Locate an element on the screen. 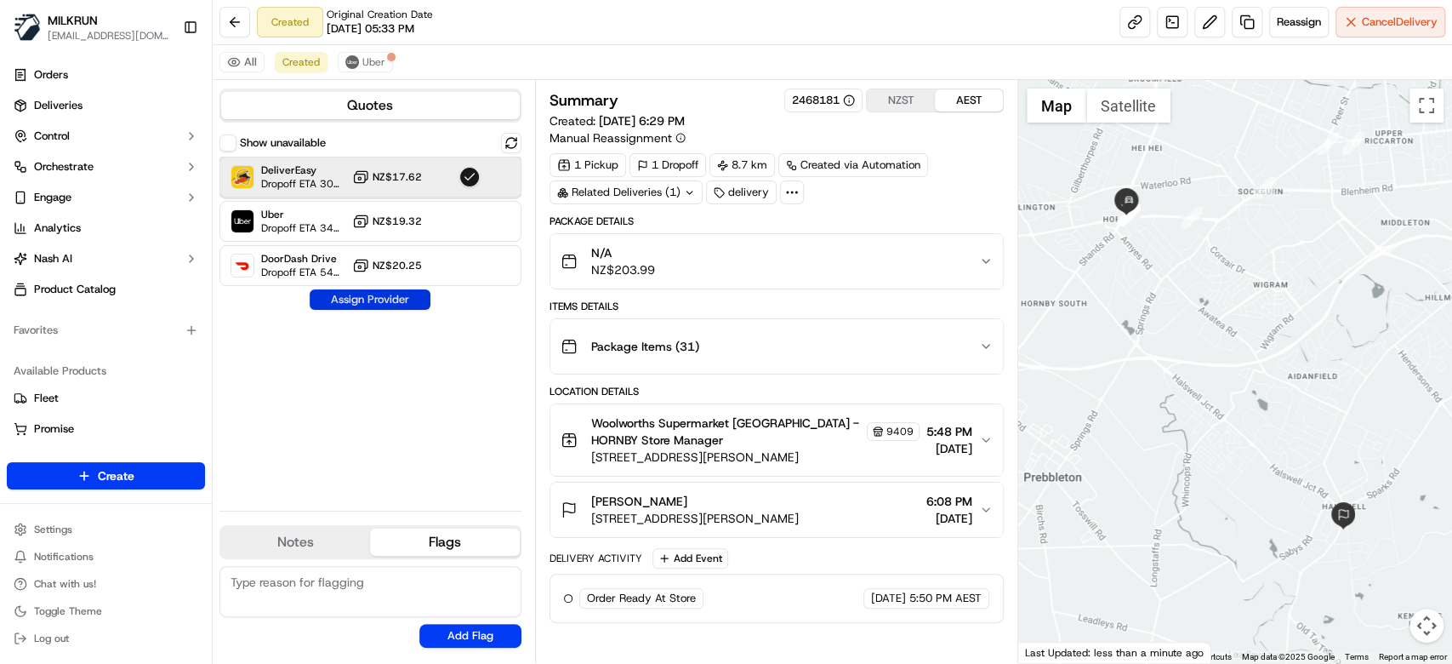 Image resolution: width=1452 pixels, height=664 pixels. span: Engage is located at coordinates (53, 197).